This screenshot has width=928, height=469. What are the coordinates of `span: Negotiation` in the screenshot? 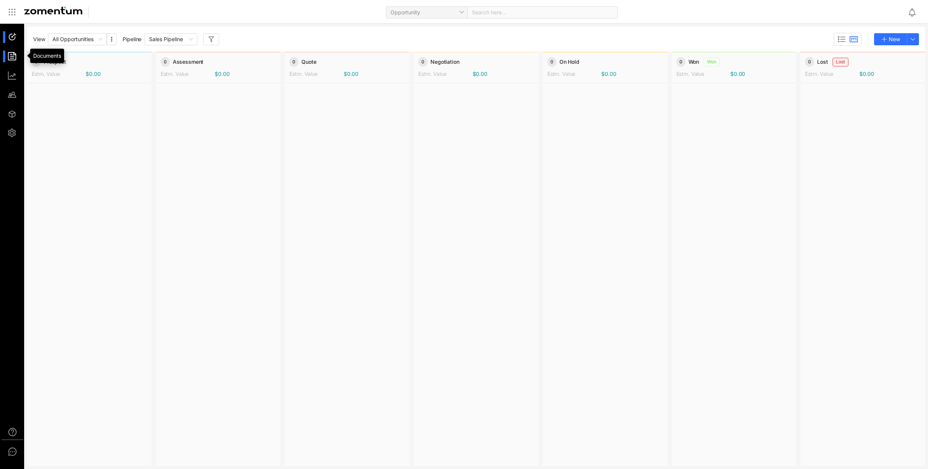 It's located at (445, 62).